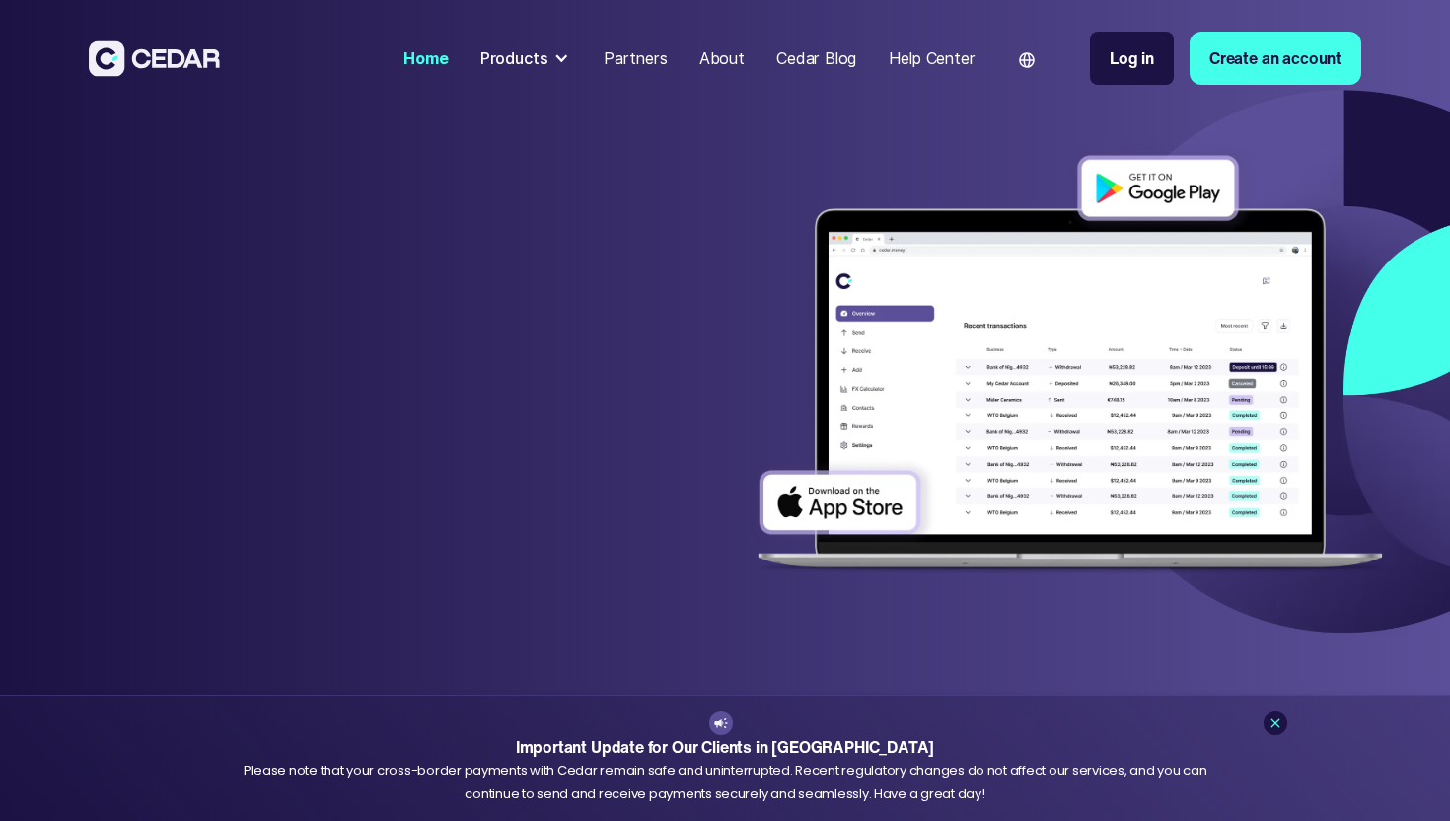 Image resolution: width=1450 pixels, height=821 pixels. Describe the element at coordinates (635, 58) in the screenshot. I see `a: Partners` at that location.